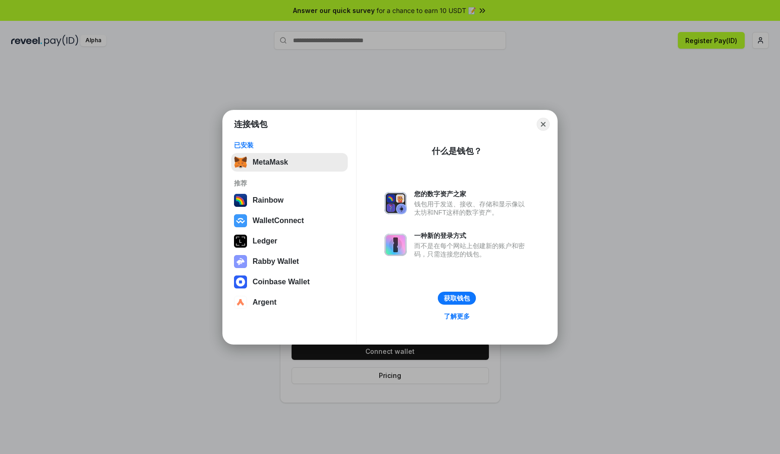  I want to click on img: svg+xml,%3Csvg%20width%3D%22120%22%20height%3D%22120%22%20viewBox%3D%220%200%20120%20120%22%20fil..., so click(240, 200).